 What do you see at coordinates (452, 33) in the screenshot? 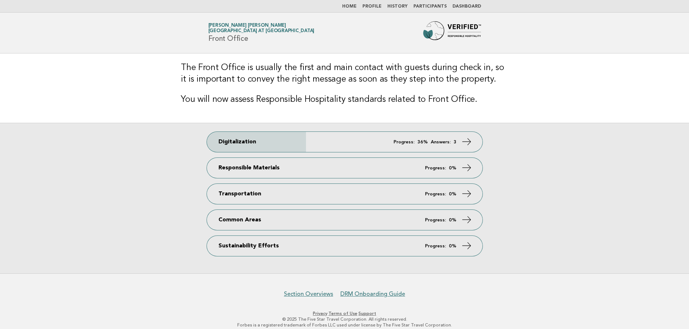
I see `img: Forbes Travel Guide` at bounding box center [452, 33].